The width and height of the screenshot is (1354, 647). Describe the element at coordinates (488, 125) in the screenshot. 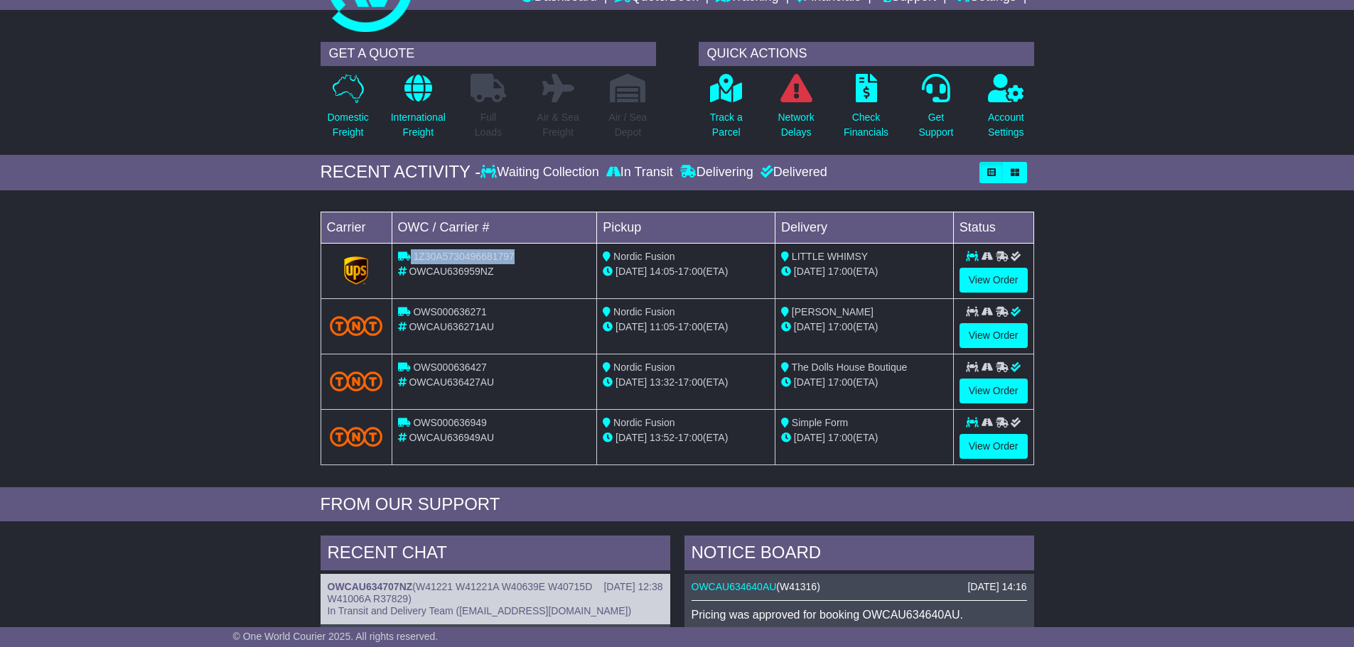

I see `p: Full Loads` at that location.